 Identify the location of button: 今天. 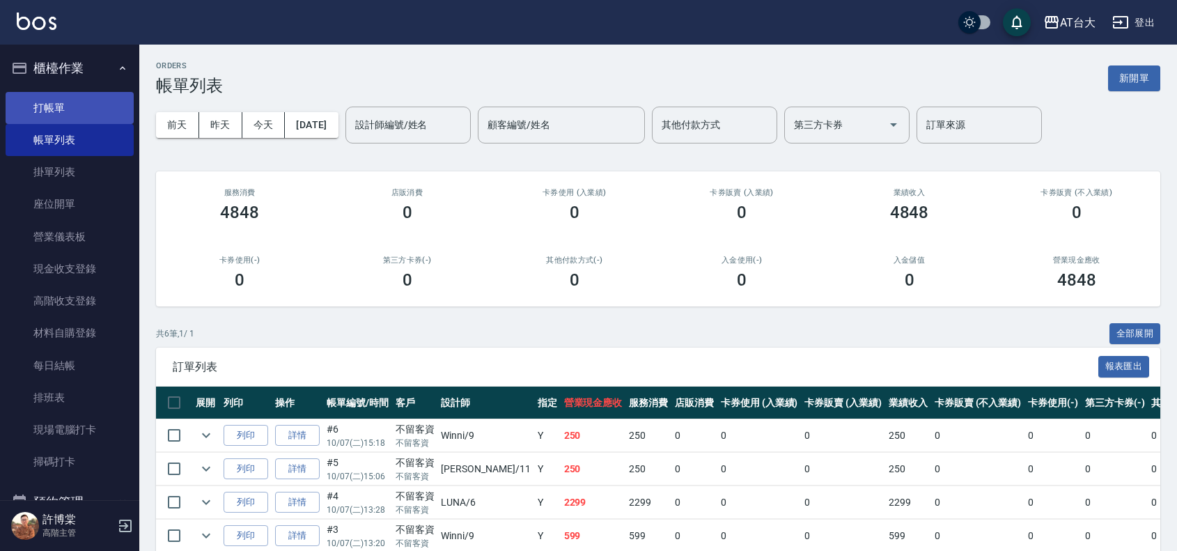
(264, 125).